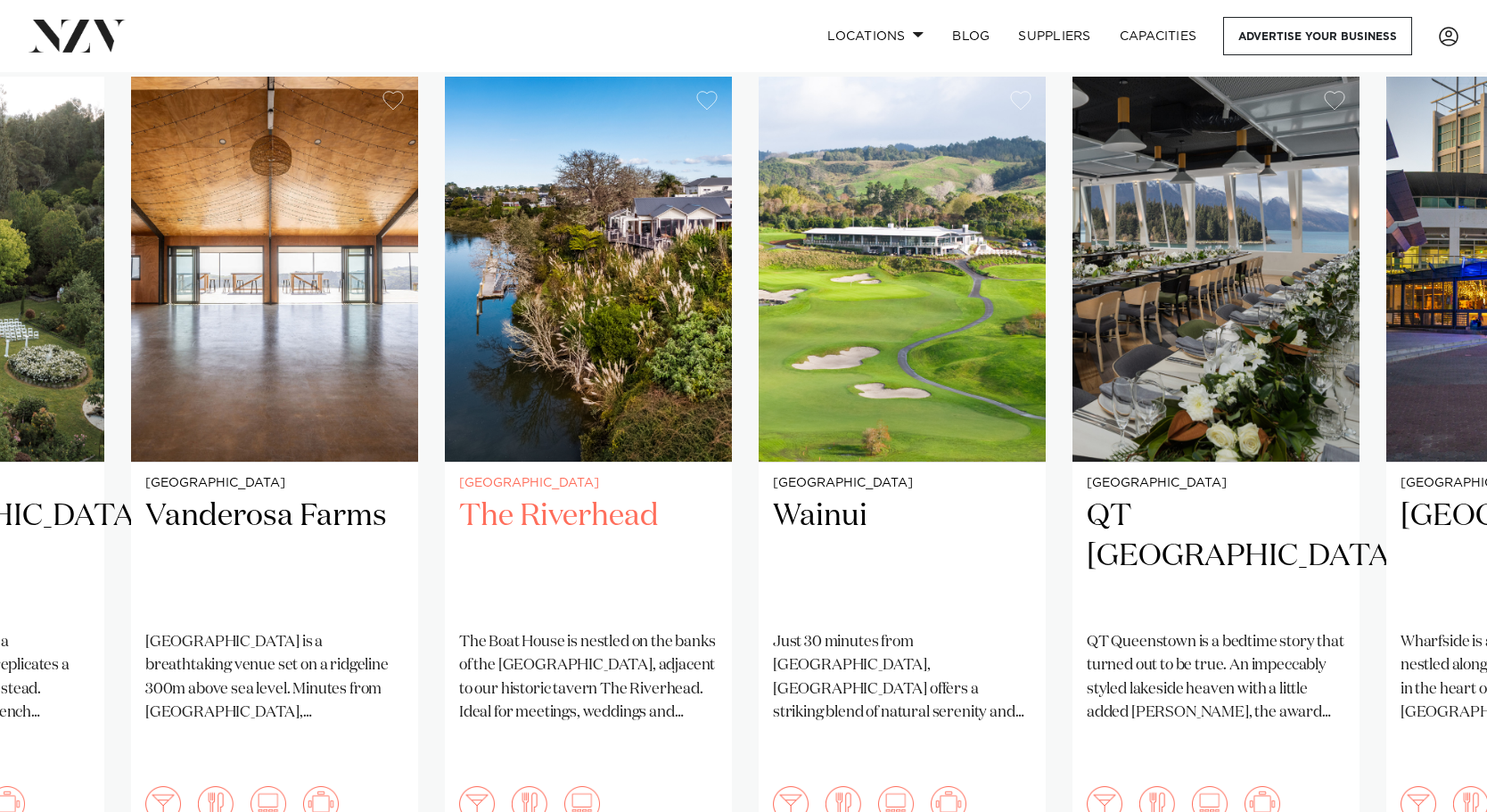 This screenshot has height=812, width=1487. What do you see at coordinates (275, 557) in the screenshot?
I see `h2: Vanderosa Farms` at bounding box center [275, 557].